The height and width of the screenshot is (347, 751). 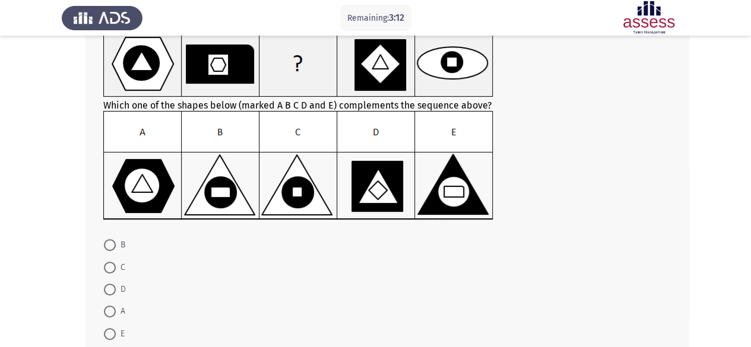 What do you see at coordinates (120, 334) in the screenshot?
I see `span: E` at bounding box center [120, 334].